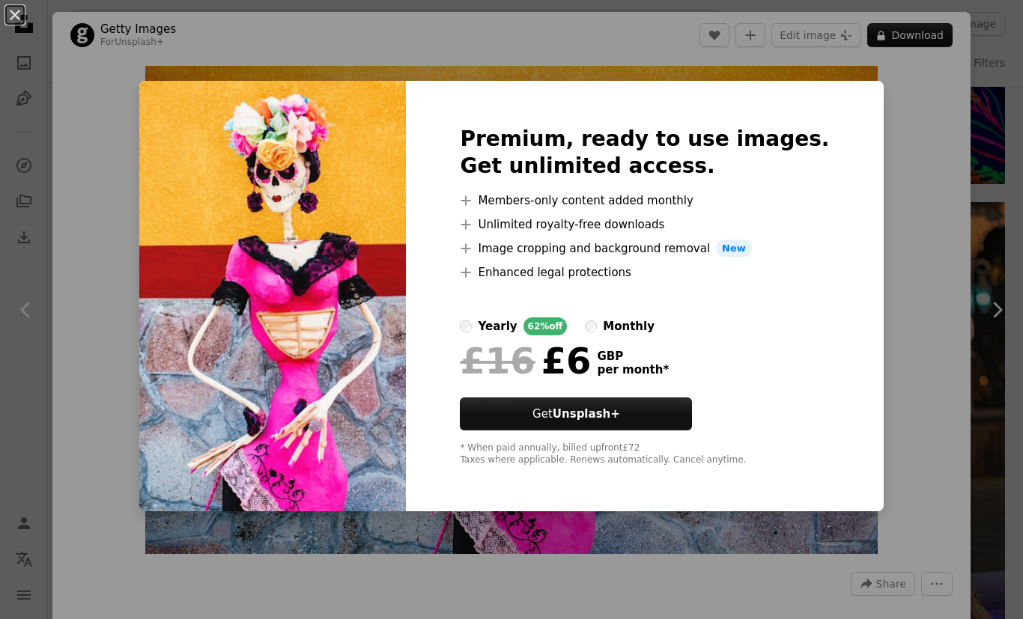 This screenshot has height=619, width=1023. I want to click on li: Enhanced legal protections, so click(644, 273).